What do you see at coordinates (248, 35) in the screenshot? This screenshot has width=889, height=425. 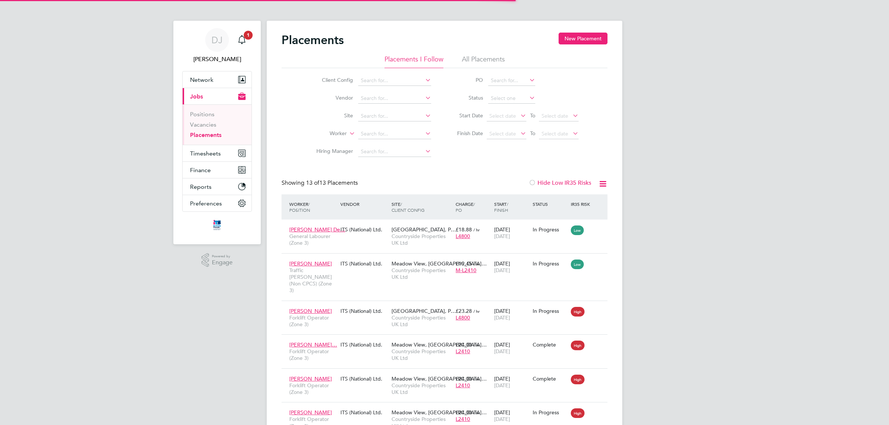 I see `span: 1` at bounding box center [248, 35].